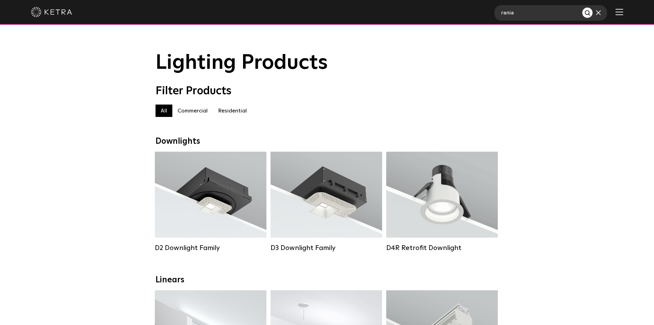 The height and width of the screenshot is (325, 654). What do you see at coordinates (242, 63) in the screenshot?
I see `span: Lighting Products` at bounding box center [242, 63].